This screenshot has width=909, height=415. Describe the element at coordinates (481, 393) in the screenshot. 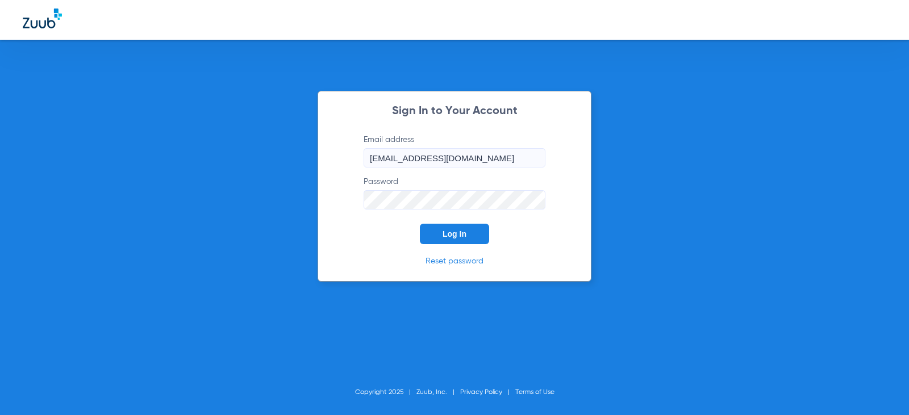

I see `a: Privacy Policy` at that location.